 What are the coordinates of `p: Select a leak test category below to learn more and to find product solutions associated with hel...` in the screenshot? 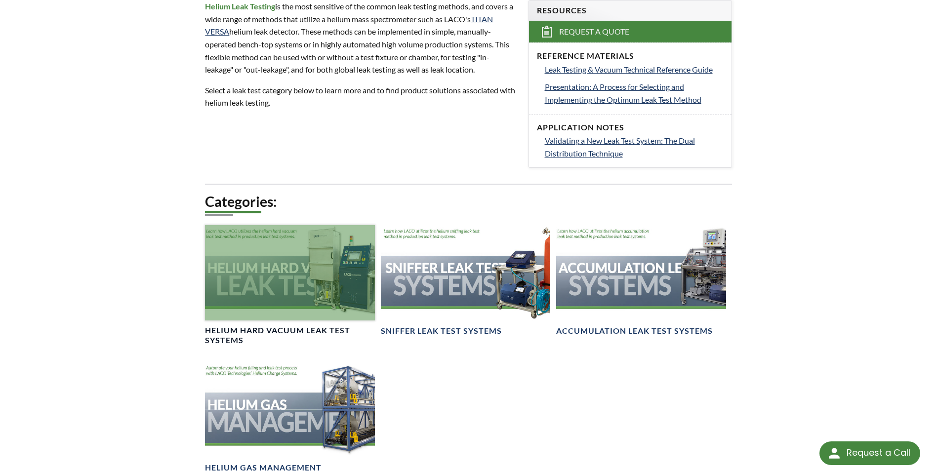 It's located at (361, 96).